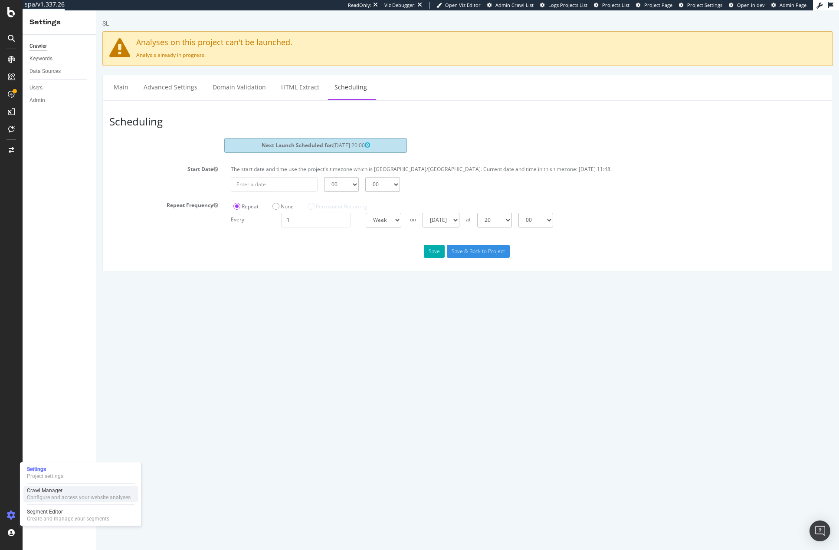 Image resolution: width=839 pixels, height=550 pixels. Describe the element at coordinates (119, 194) in the screenshot. I see `button: Repeat Frequency` at that location.